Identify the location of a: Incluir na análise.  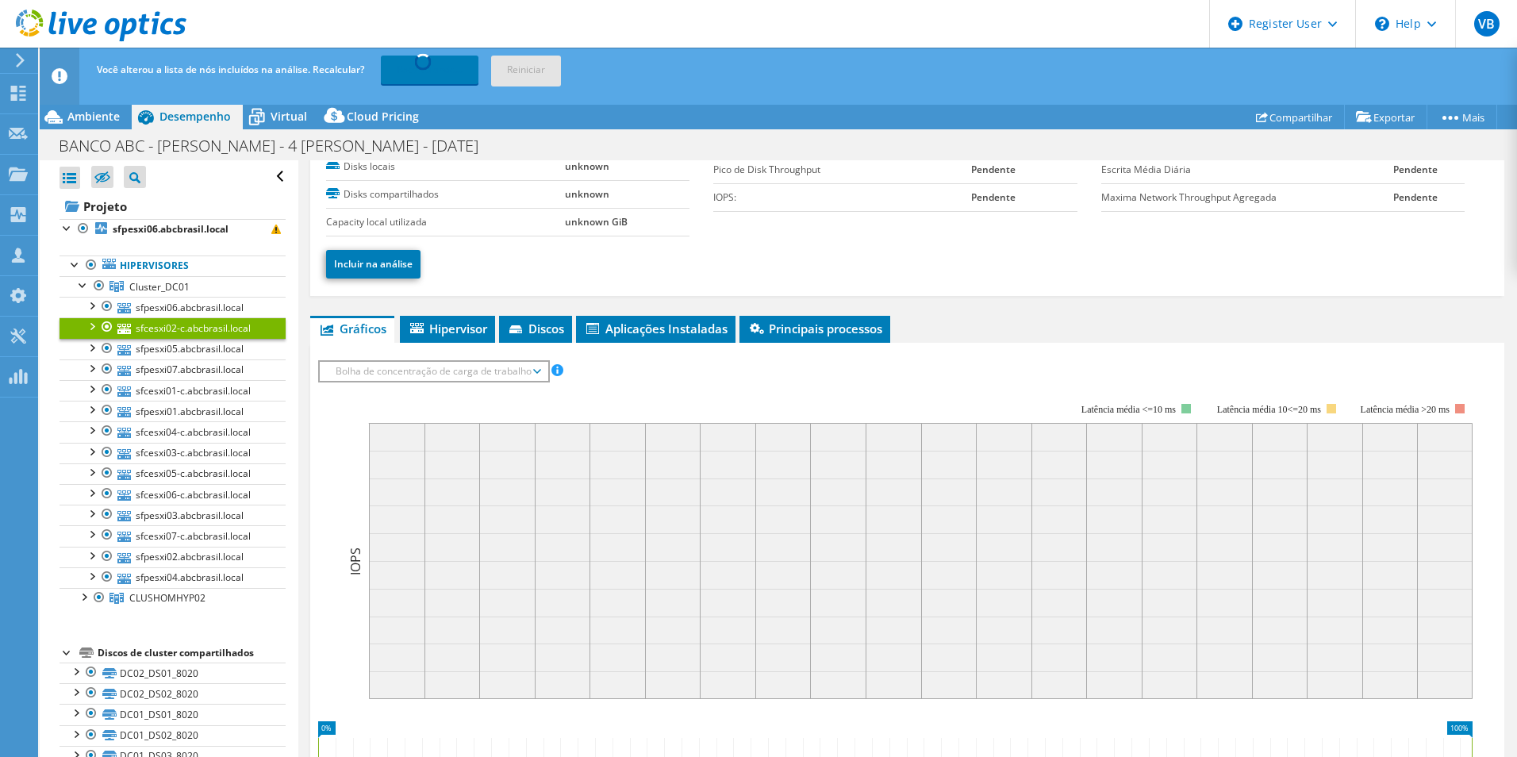
(373, 264).